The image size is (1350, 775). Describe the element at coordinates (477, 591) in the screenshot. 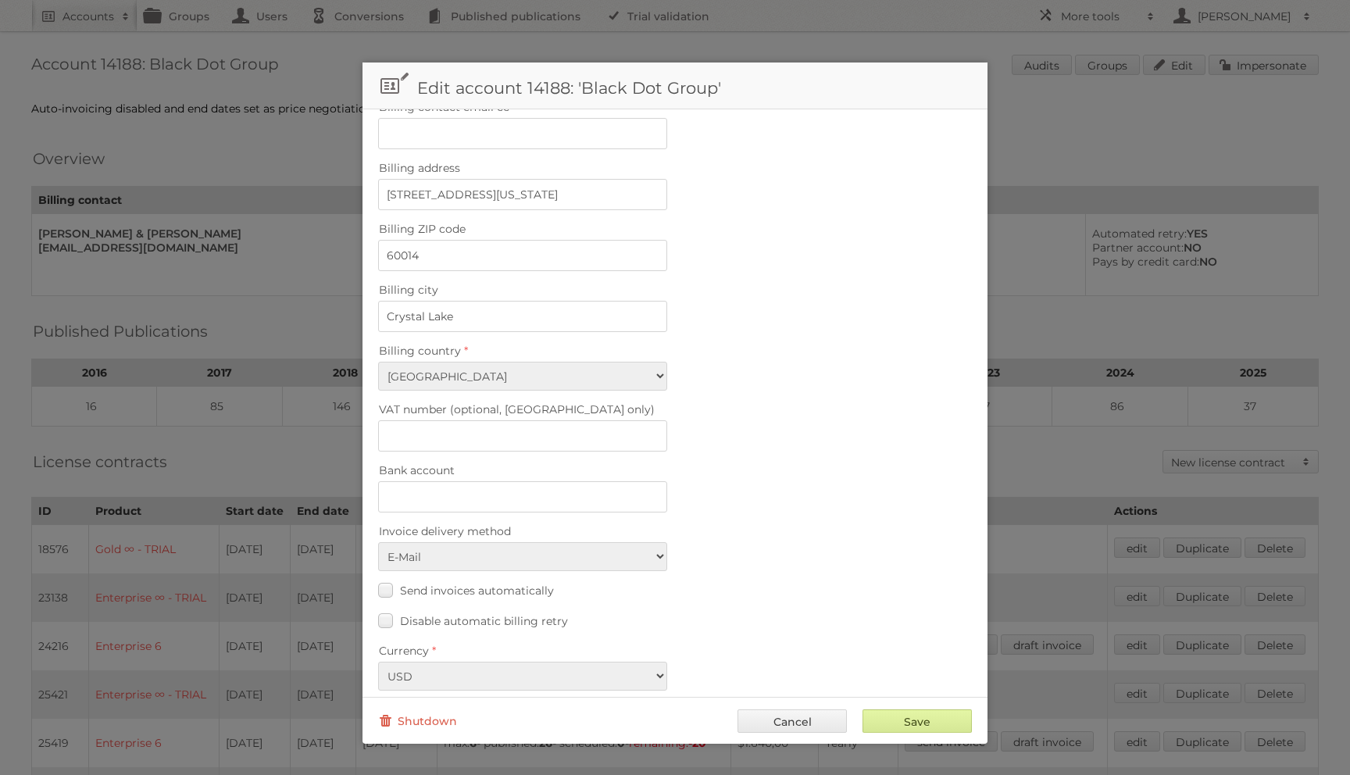

I see `span: Send invoices automatically` at that location.